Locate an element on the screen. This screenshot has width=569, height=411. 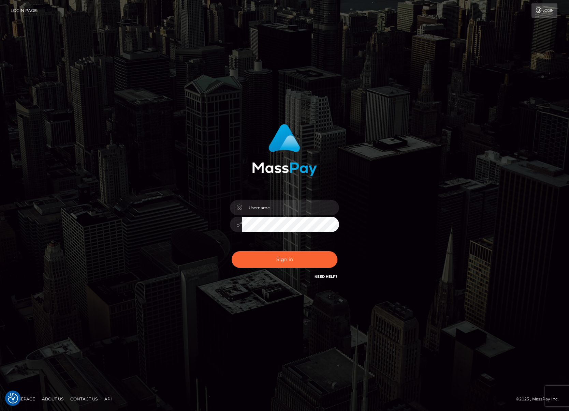
button: Consent Preferences is located at coordinates (13, 399).